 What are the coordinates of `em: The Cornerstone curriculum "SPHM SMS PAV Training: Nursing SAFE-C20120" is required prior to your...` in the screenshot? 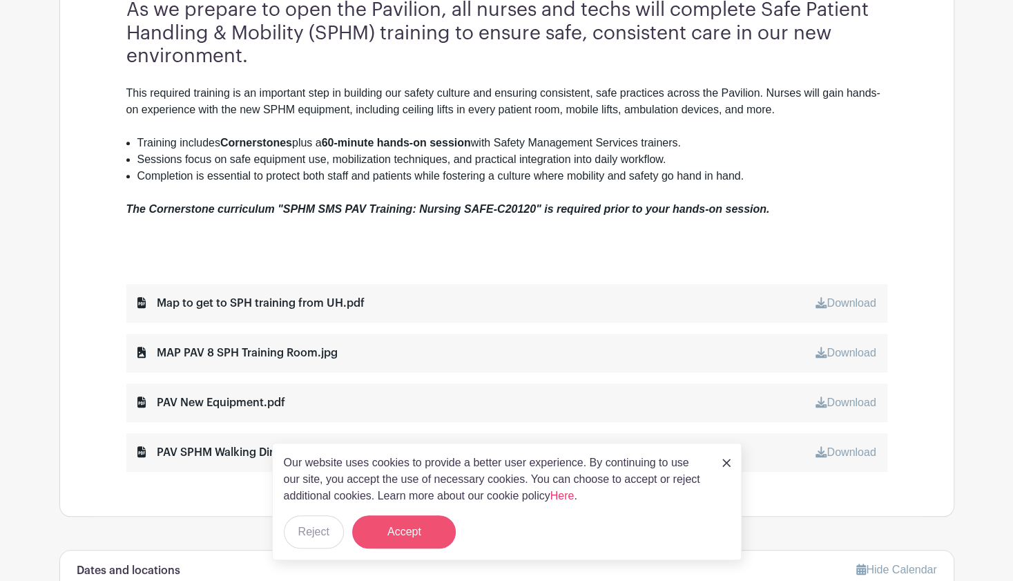 It's located at (448, 208).